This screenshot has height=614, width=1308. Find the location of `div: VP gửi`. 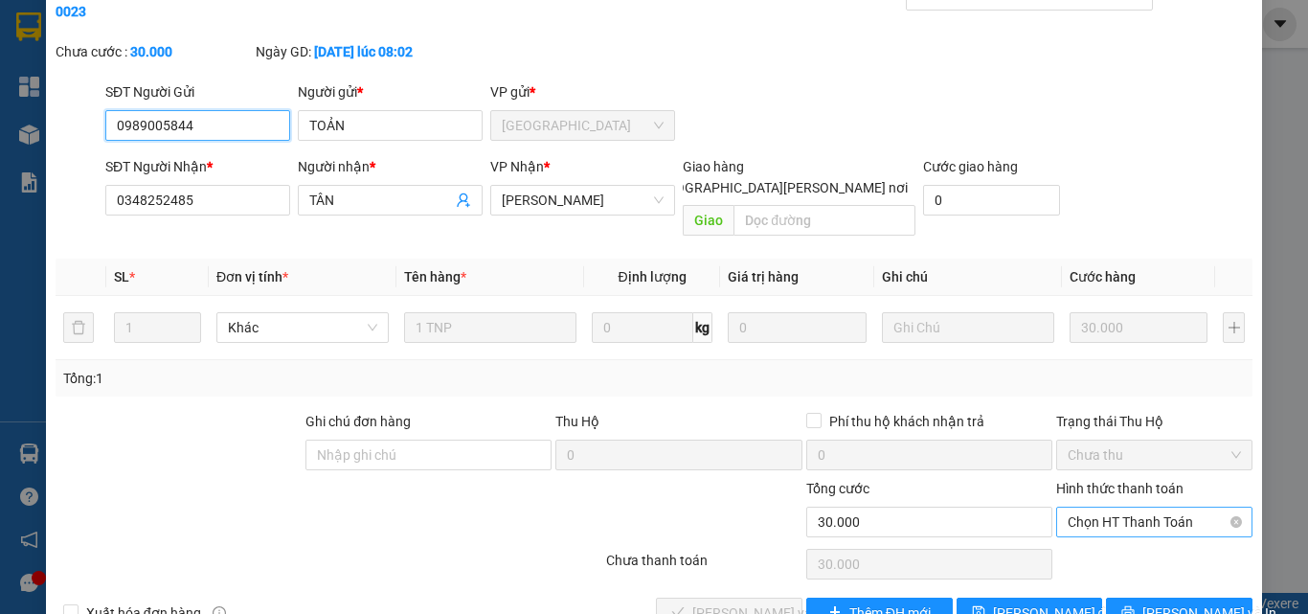

div: VP gửi is located at coordinates (582, 92).